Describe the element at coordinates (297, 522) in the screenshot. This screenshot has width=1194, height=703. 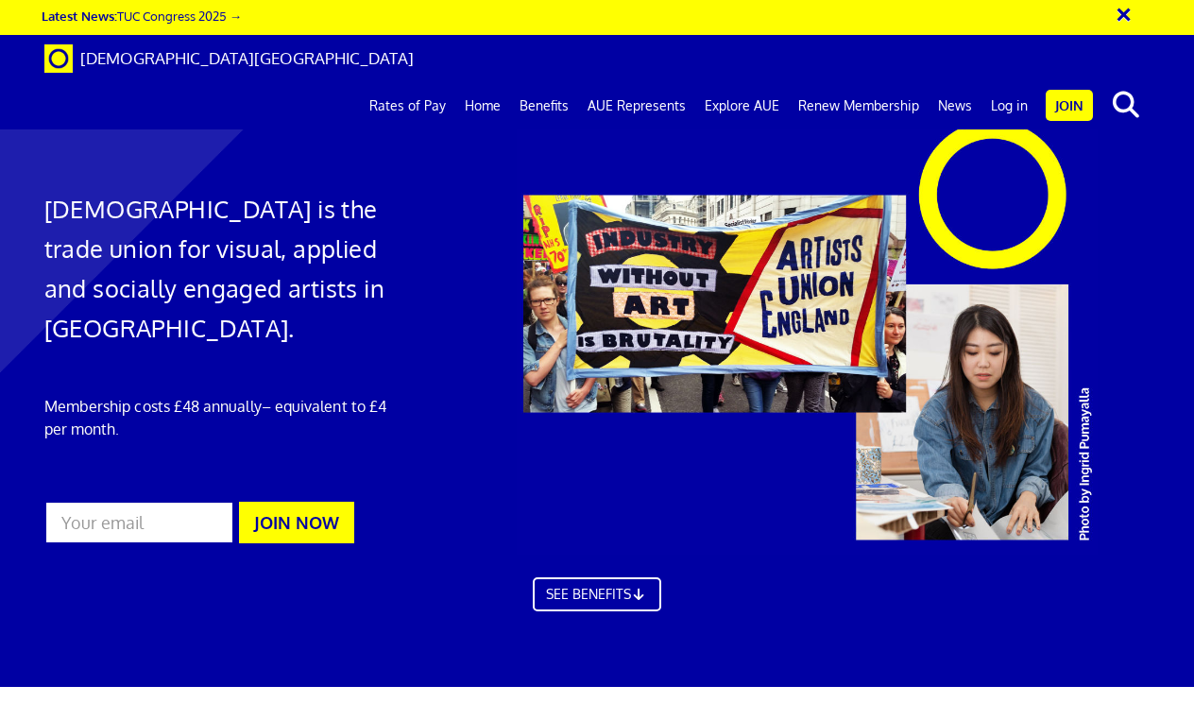
I see `button: JOIN NOW` at that location.